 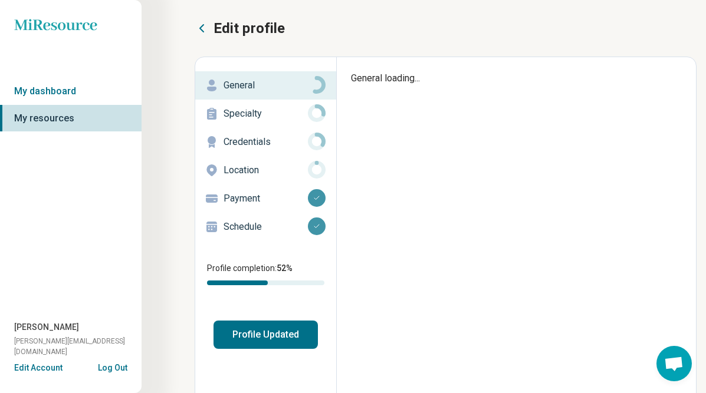 What do you see at coordinates (265, 85) in the screenshot?
I see `a: General` at bounding box center [265, 85].